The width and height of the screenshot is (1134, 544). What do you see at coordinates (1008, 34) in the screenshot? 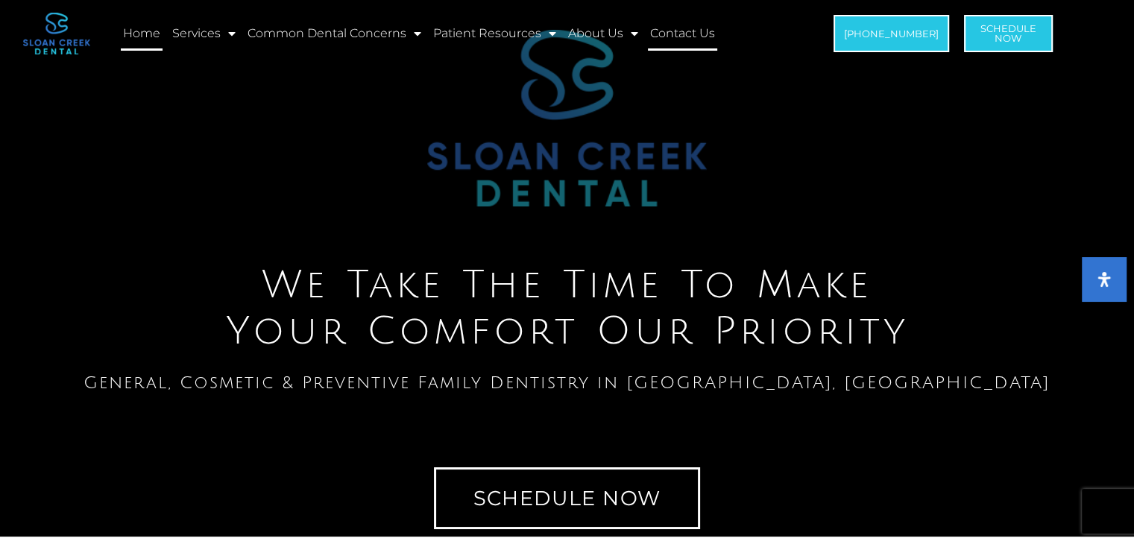
I see `a: ScheduleNow` at bounding box center [1008, 34].